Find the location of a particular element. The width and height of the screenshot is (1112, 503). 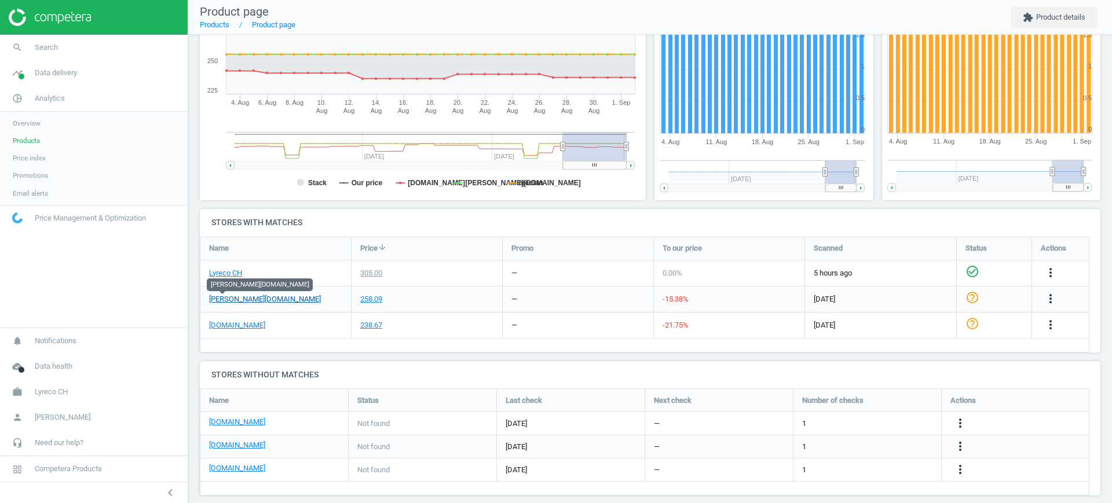

span: Products is located at coordinates (26, 141).